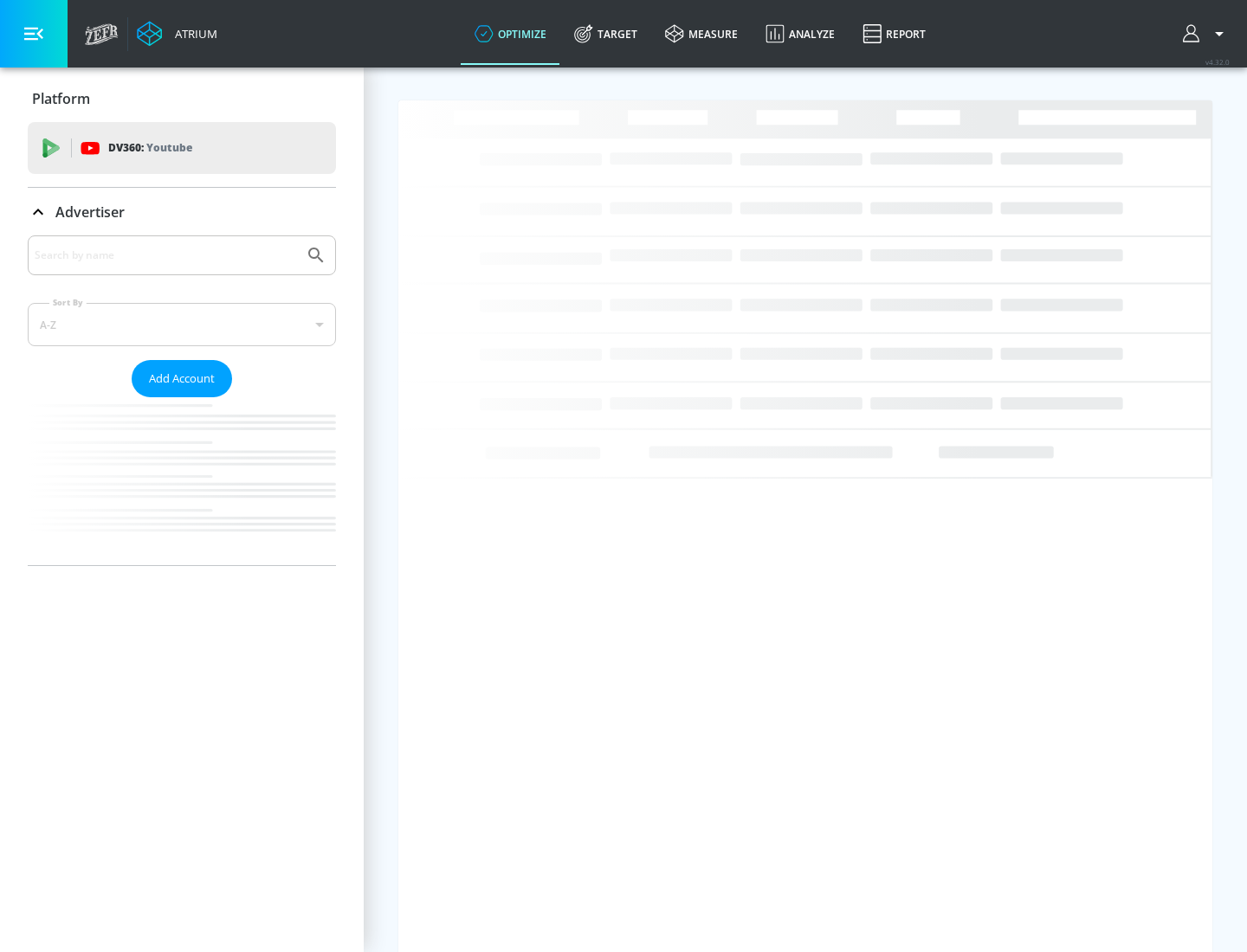  Describe the element at coordinates (90, 212) in the screenshot. I see `p: Advertiser` at that location.